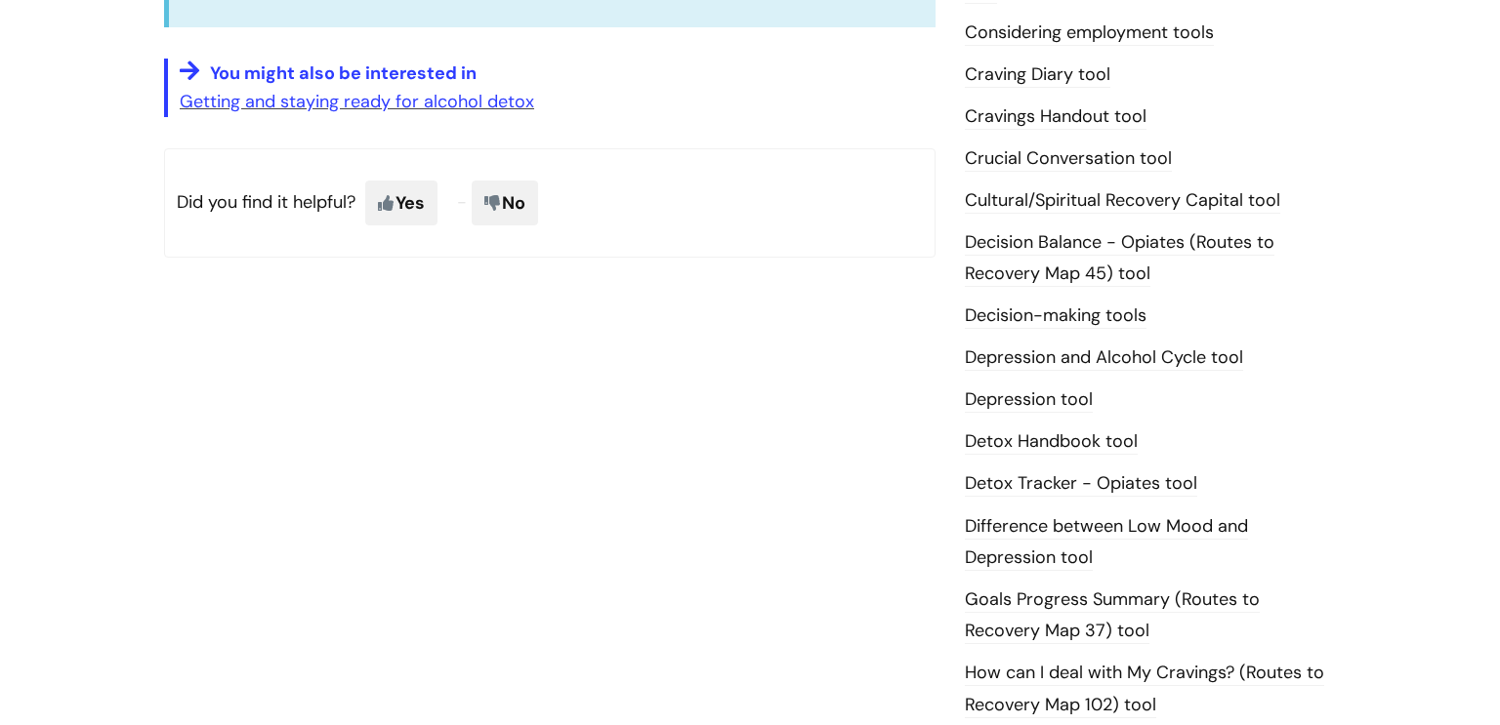 This screenshot has height=725, width=1500. Describe the element at coordinates (1122, 201) in the screenshot. I see `a: Cultural/Spiritual Recovery Capital tool` at that location.